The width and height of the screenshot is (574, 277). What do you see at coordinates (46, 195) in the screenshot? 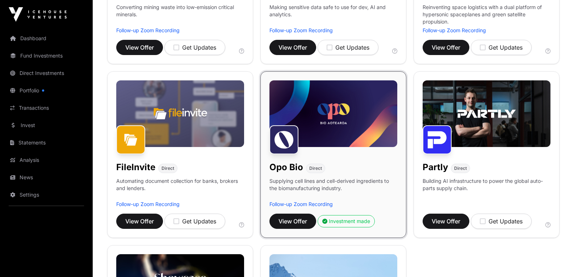
I see `a: Settings` at bounding box center [46, 195].